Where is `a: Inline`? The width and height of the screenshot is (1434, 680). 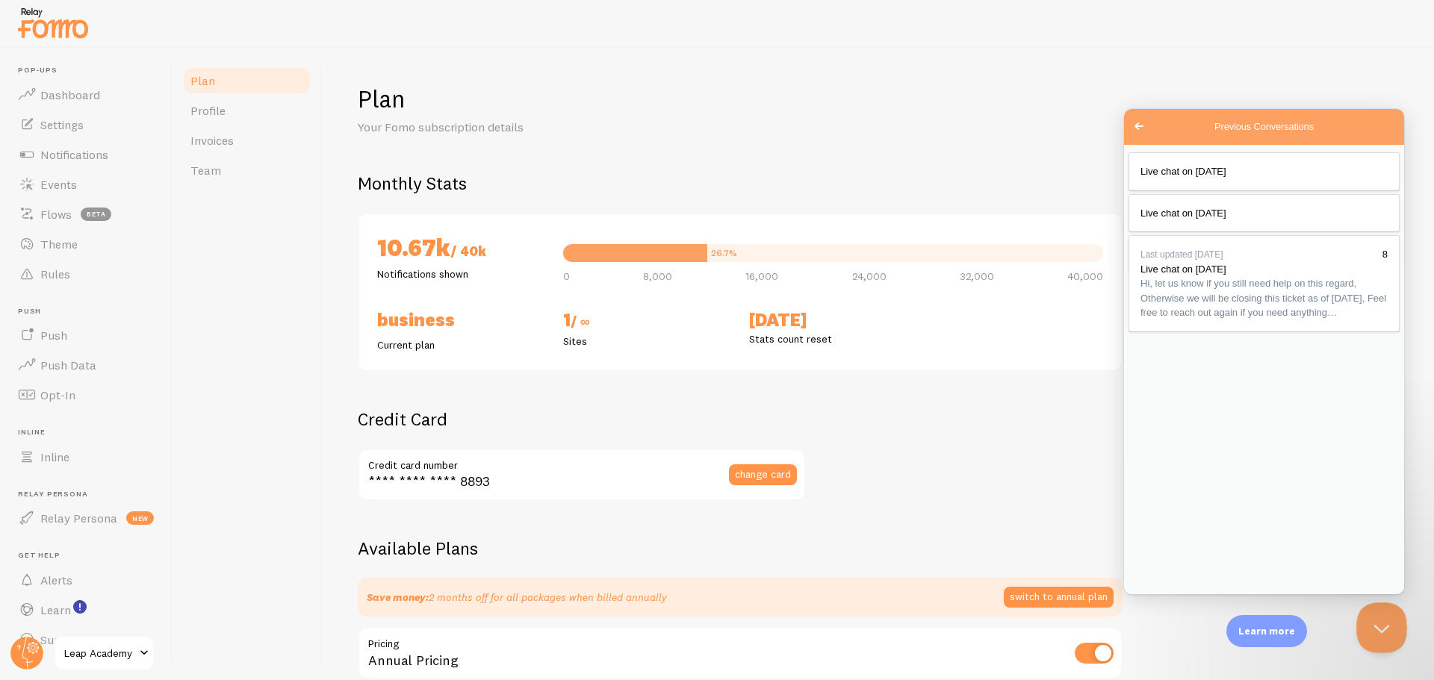 a: Inline is located at coordinates (86, 457).